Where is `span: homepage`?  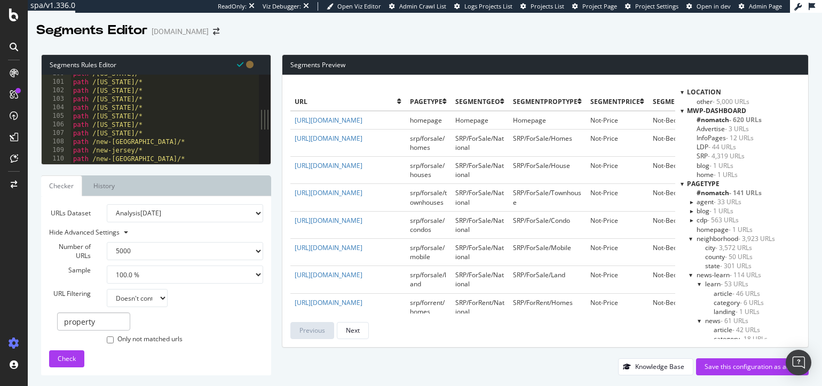 span: homepage is located at coordinates (426, 120).